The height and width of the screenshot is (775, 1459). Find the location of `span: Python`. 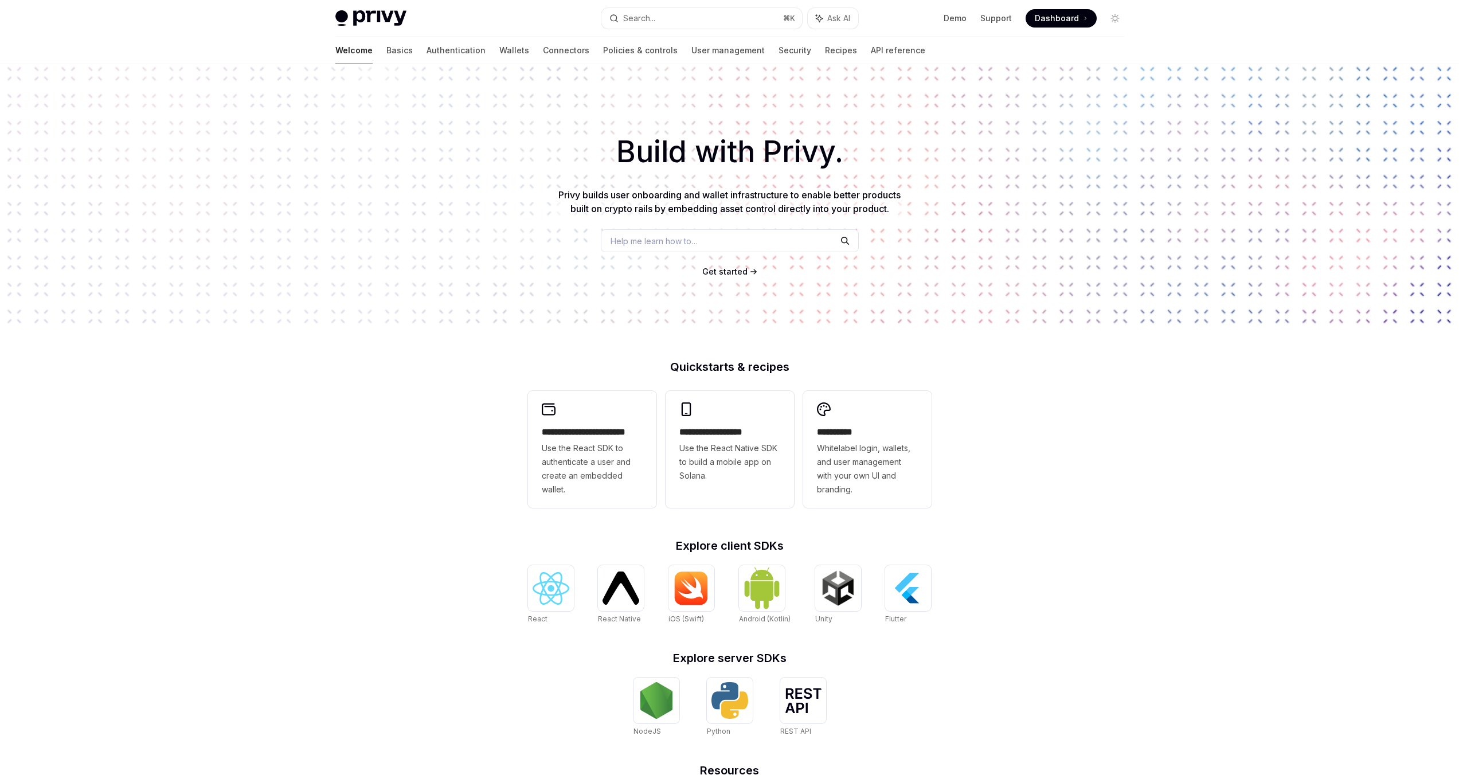

span: Python is located at coordinates (718, 731).